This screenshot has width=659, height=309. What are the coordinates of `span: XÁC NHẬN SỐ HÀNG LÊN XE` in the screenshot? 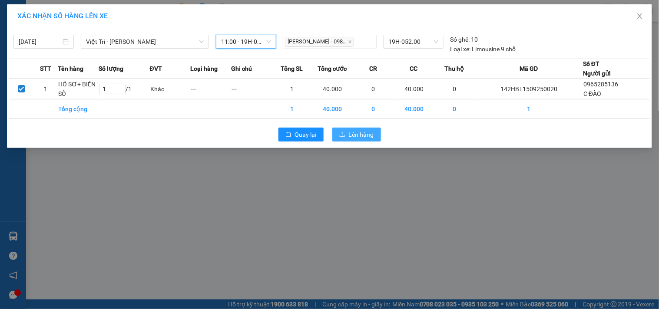 It's located at (63, 16).